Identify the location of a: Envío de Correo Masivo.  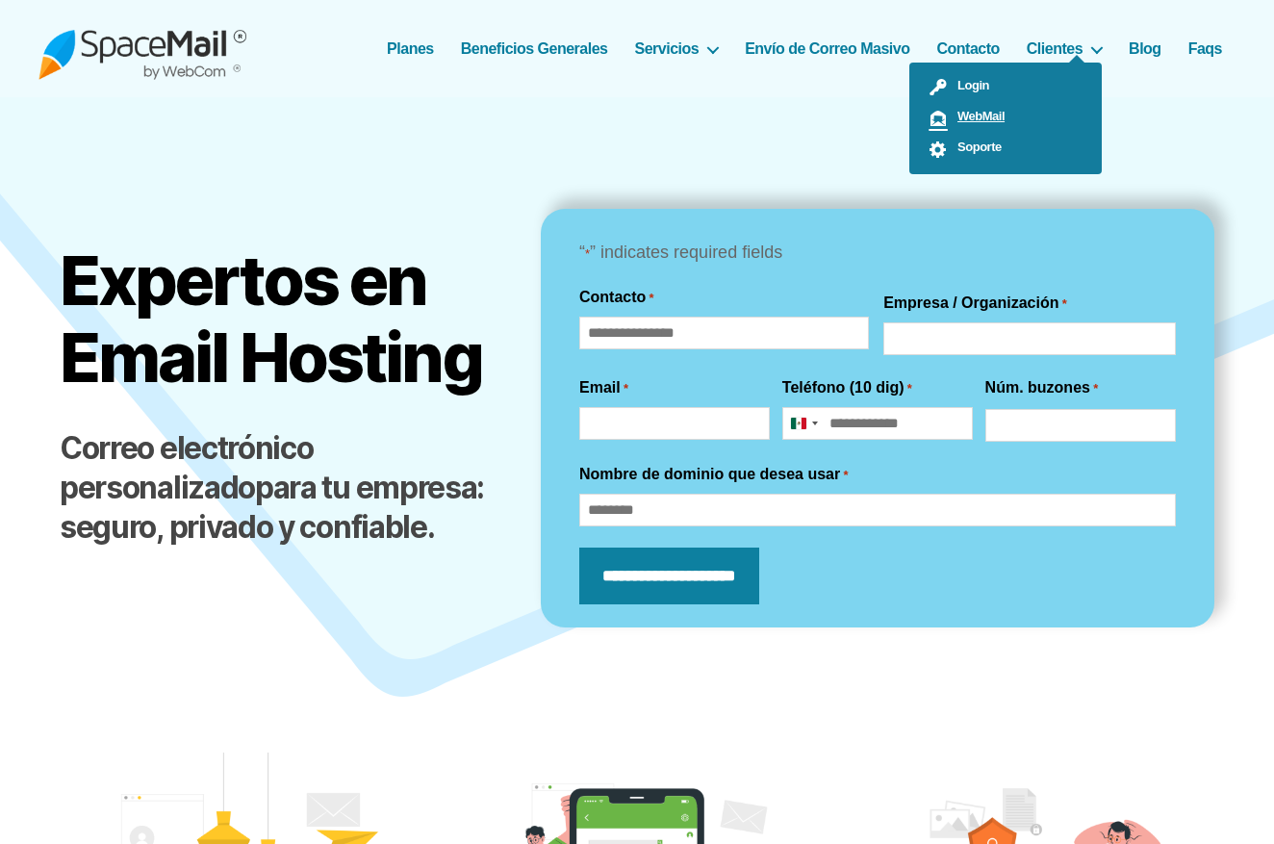
(827, 48).